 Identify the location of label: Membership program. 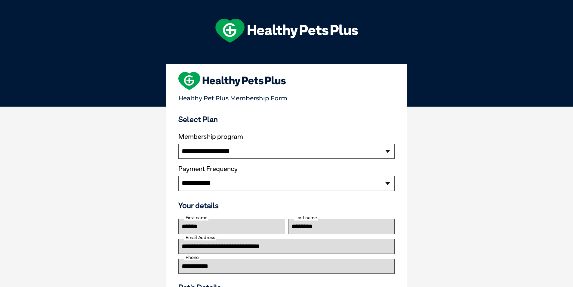
(286, 137).